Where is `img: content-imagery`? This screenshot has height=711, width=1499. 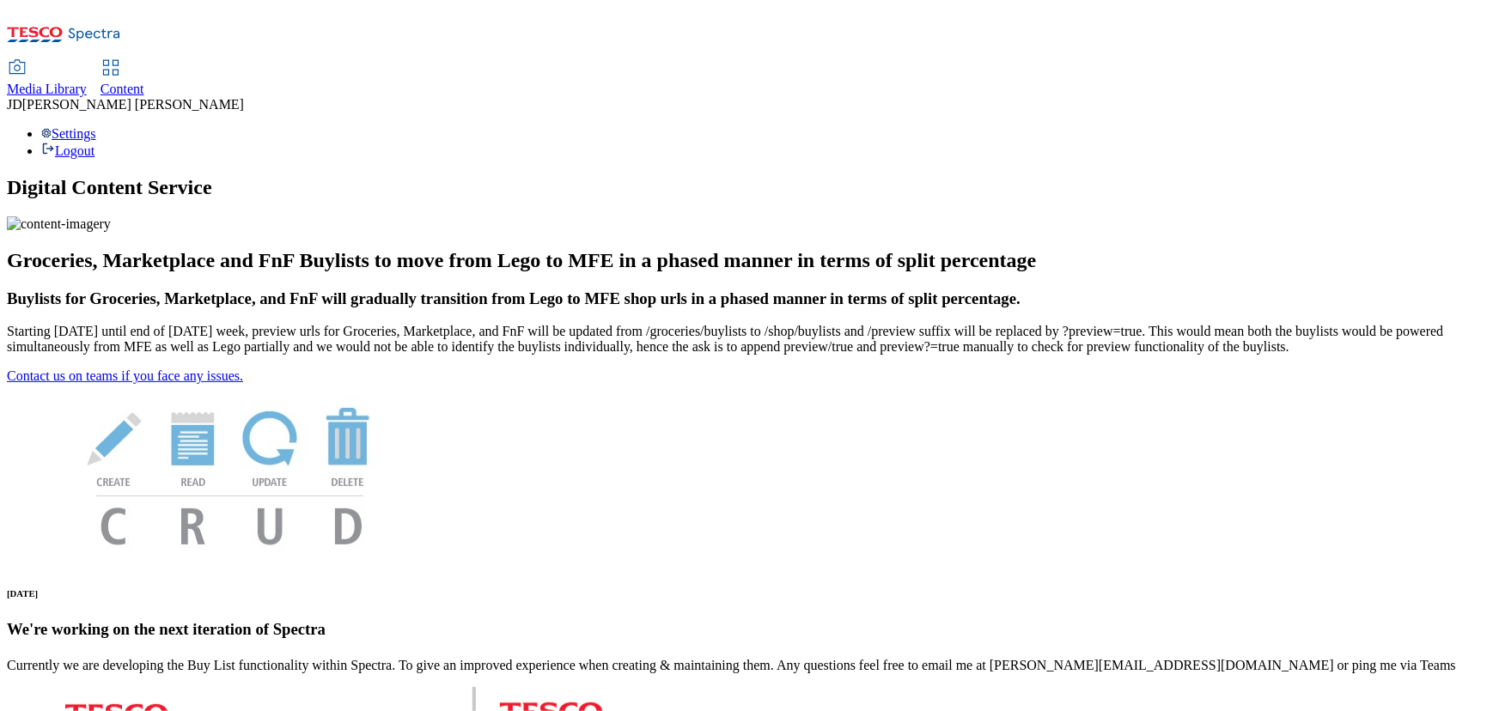 img: content-imagery is located at coordinates (58, 224).